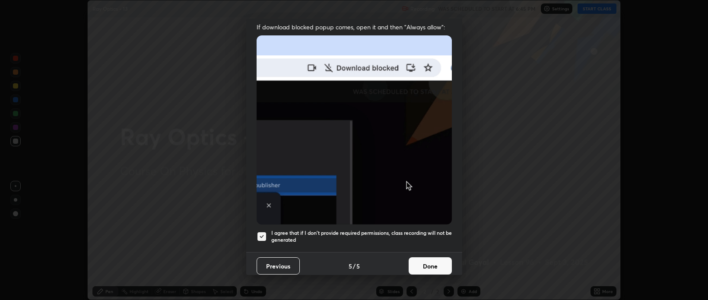 Image resolution: width=708 pixels, height=300 pixels. Describe the element at coordinates (354, 130) in the screenshot. I see `img: downloads-permission-blocked.gif` at that location.